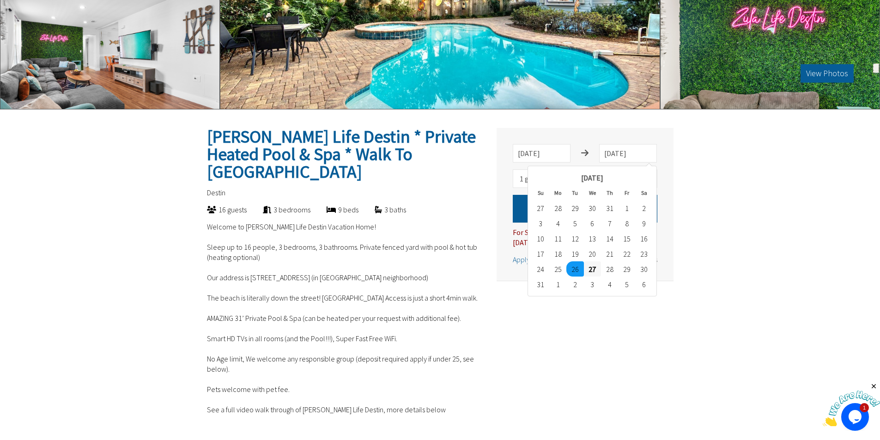 The width and height of the screenshot is (880, 440). Describe the element at coordinates (827, 73) in the screenshot. I see `button: View Photos` at that location.